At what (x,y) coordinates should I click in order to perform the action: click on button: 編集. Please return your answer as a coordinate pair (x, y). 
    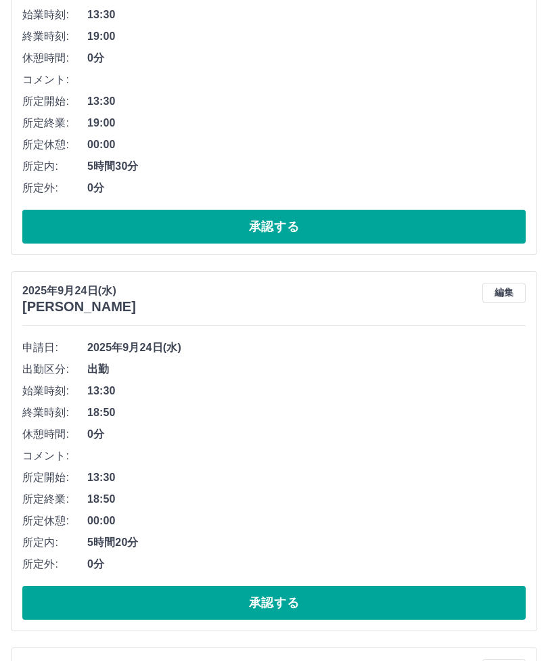
    Looking at the image, I should click on (504, 293).